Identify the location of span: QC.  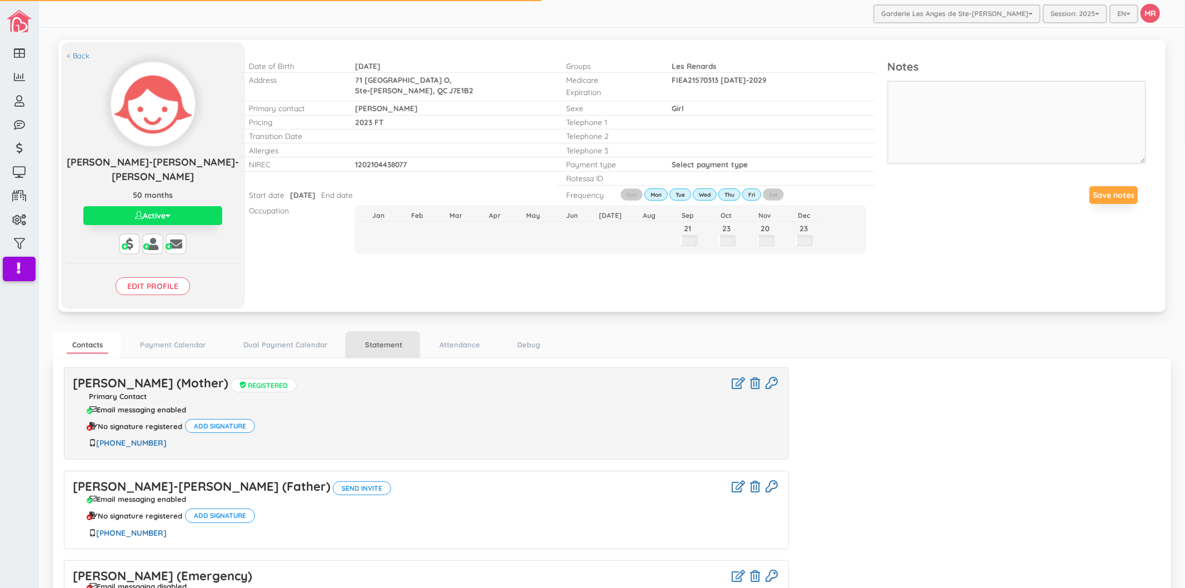
(442, 90).